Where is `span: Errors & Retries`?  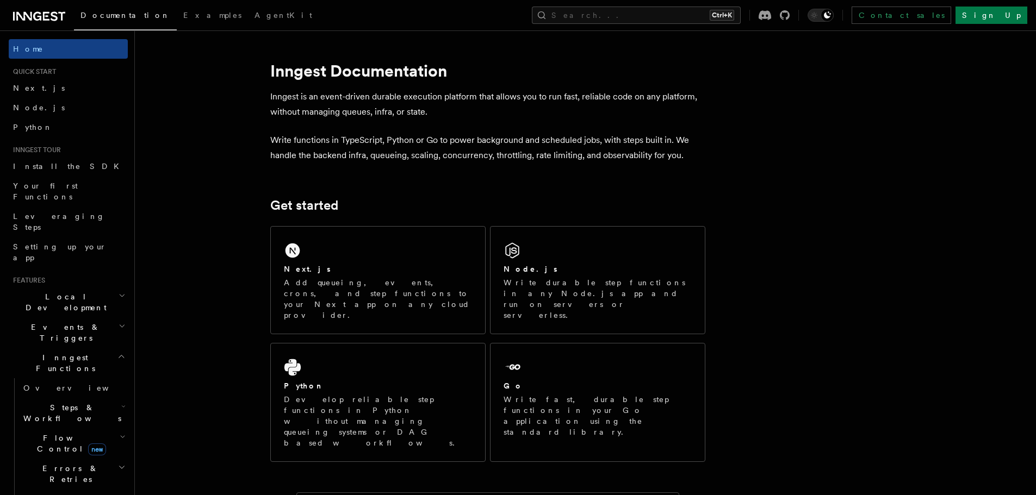
span: Errors & Retries is located at coordinates (69, 474).